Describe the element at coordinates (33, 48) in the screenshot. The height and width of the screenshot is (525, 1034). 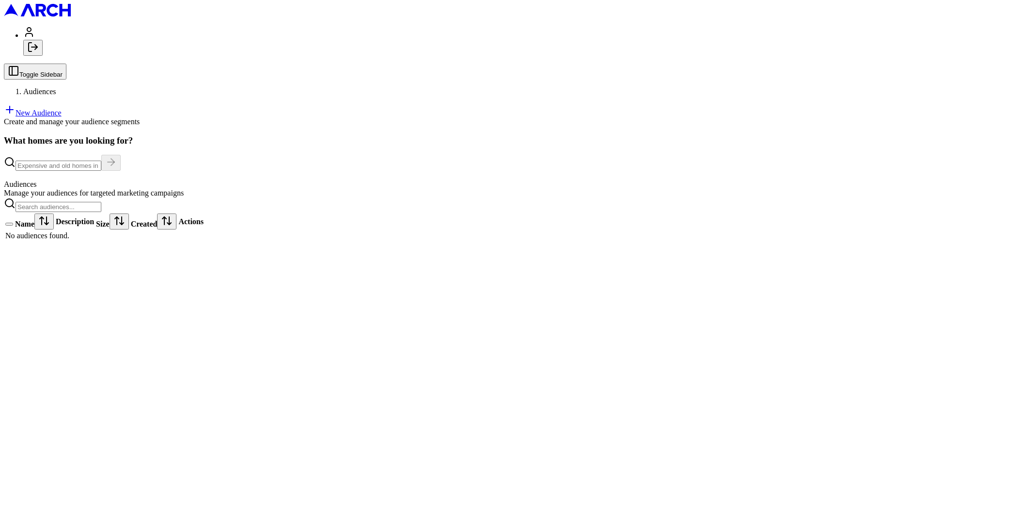
I see `button: Log out` at that location.